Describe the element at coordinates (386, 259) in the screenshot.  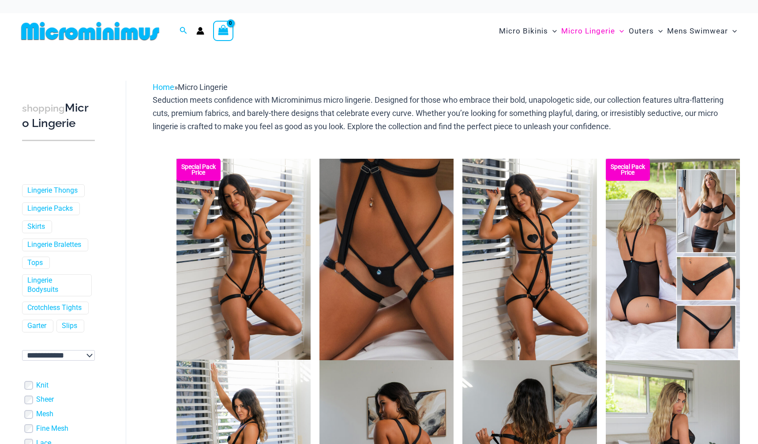
I see `img: Truth or Dare Black Micro 02` at that location.